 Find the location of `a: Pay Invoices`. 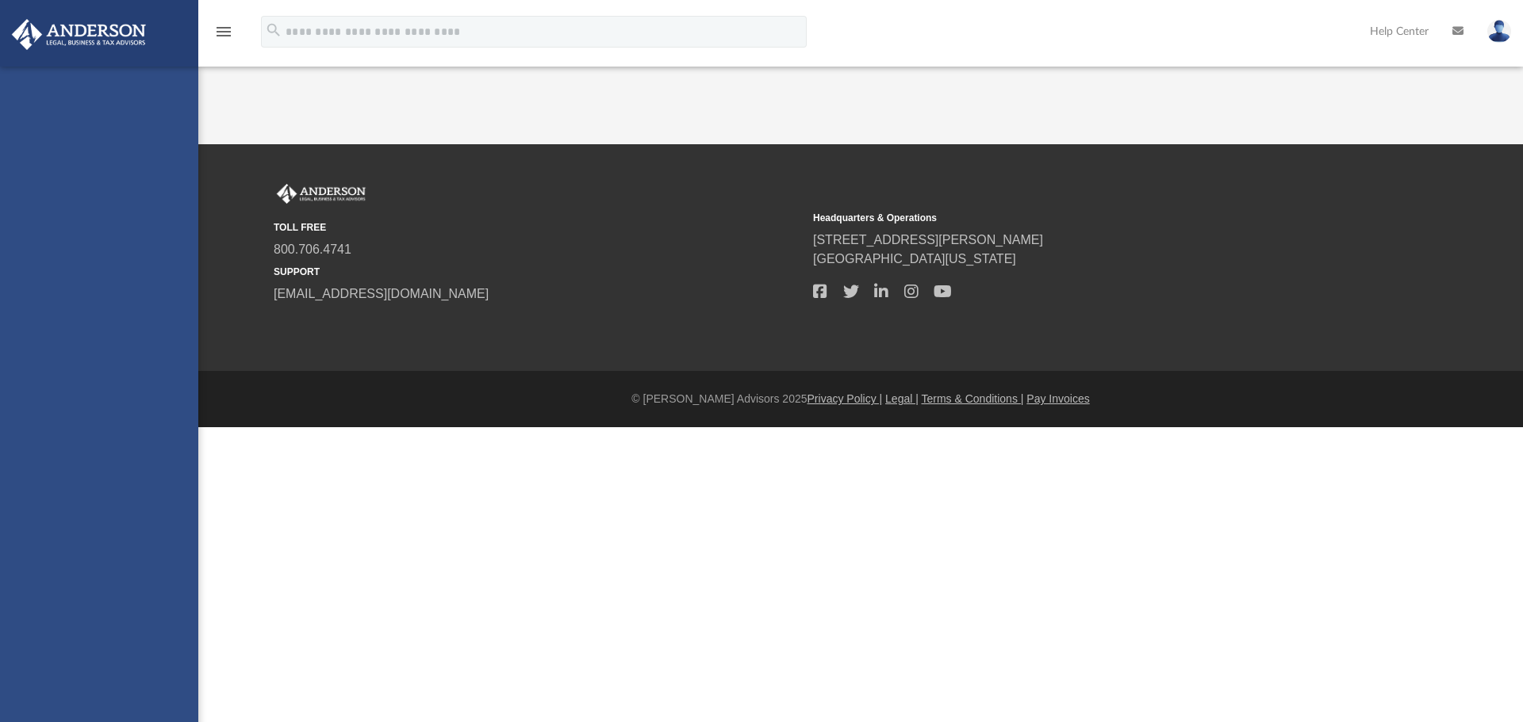

a: Pay Invoices is located at coordinates (1057, 399).